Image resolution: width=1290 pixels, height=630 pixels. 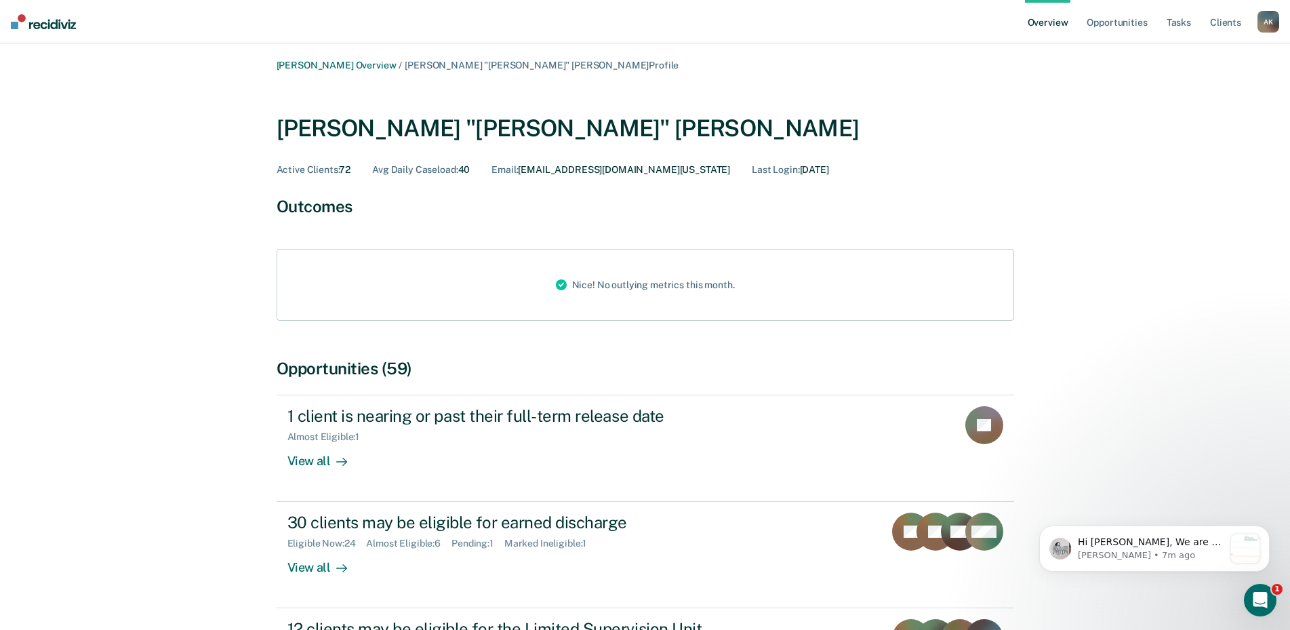 I want to click on span: Avg Daily Caseload :, so click(x=415, y=169).